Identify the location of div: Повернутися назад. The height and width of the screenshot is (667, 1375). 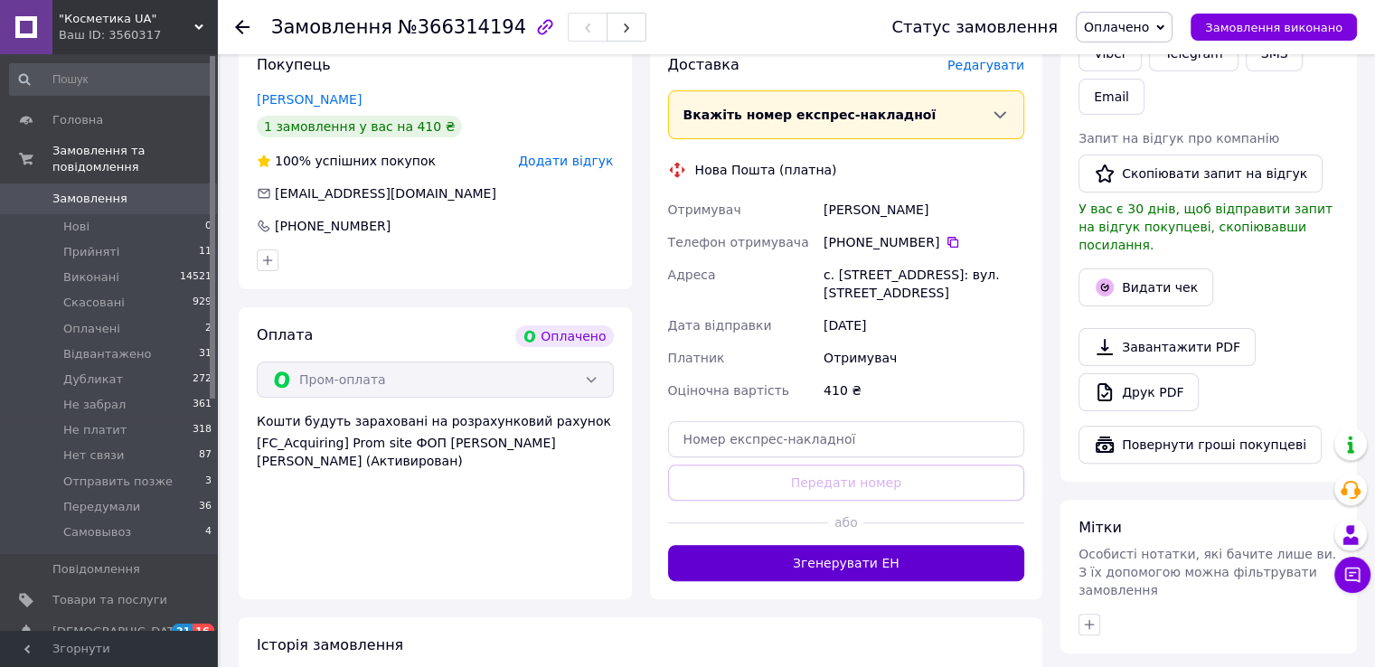
(242, 27).